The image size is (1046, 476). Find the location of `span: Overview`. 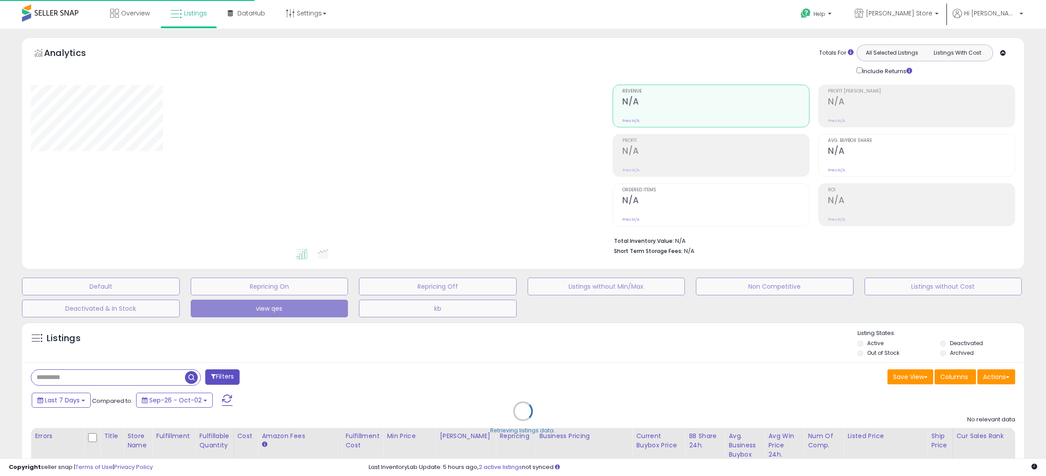

span: Overview is located at coordinates (135, 13).